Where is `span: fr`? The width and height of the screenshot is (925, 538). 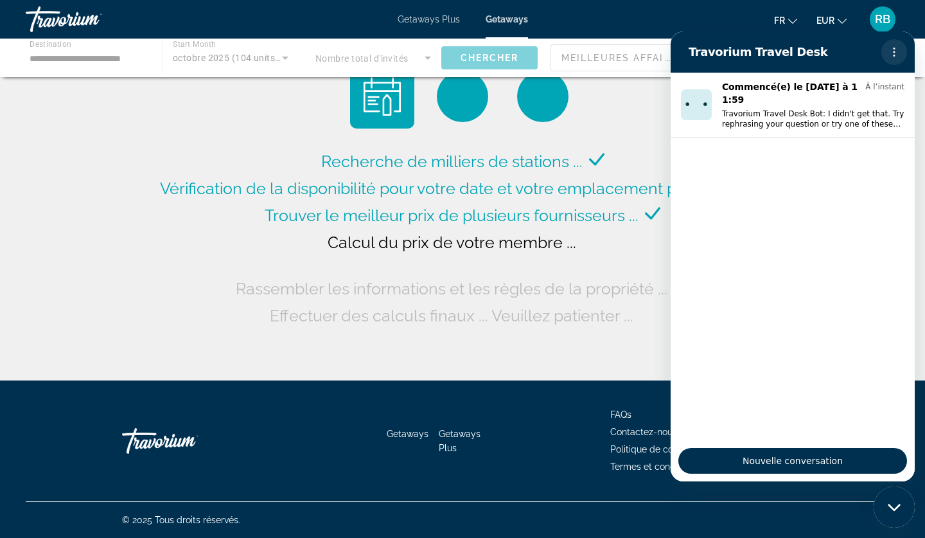 span: fr is located at coordinates (779, 21).